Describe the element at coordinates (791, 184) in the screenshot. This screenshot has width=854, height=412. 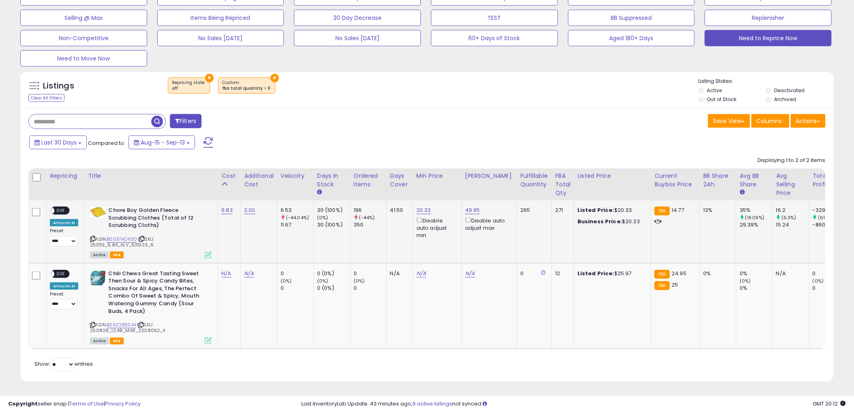
I see `div: Avg Selling Price` at that location.